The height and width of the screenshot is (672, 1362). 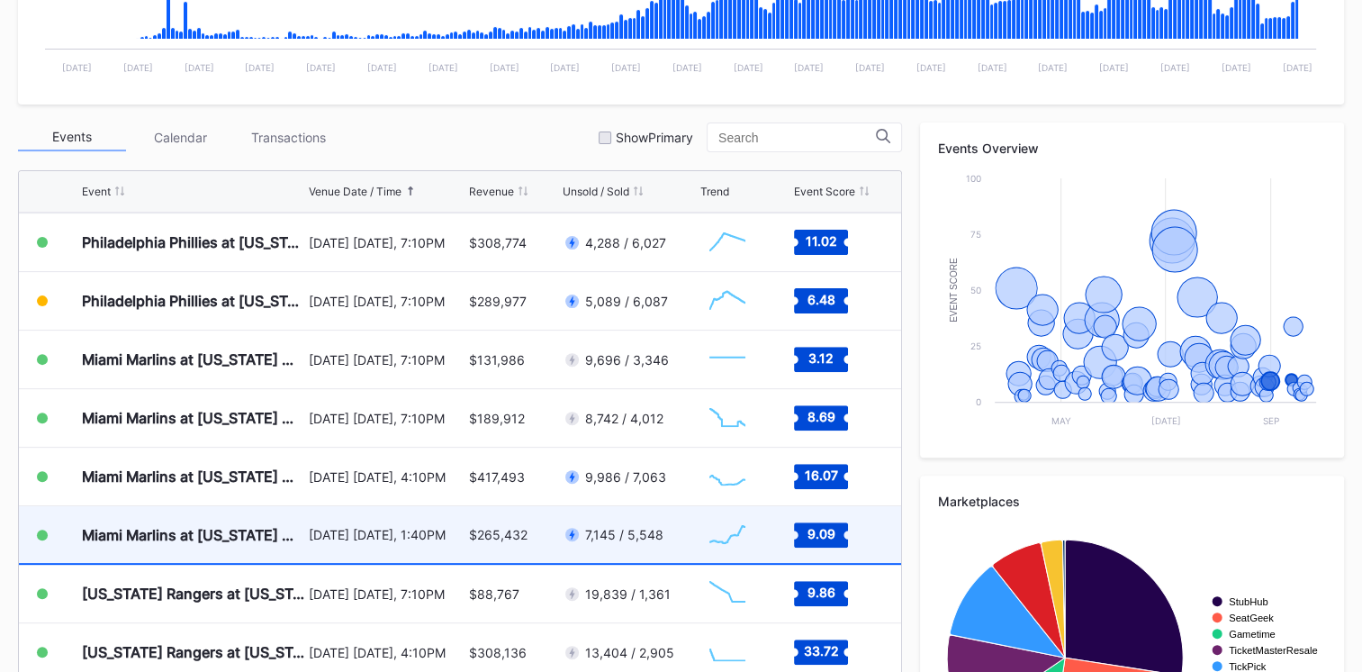 What do you see at coordinates (498, 301) in the screenshot?
I see `div: $289,977` at bounding box center [498, 301].